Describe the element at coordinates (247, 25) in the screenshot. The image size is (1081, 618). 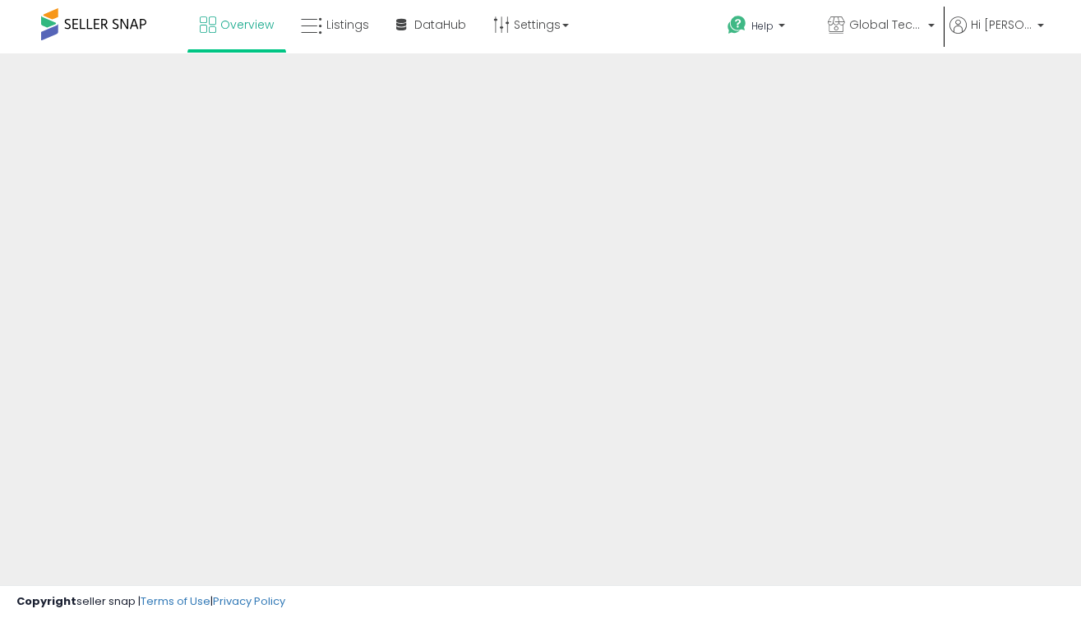
I see `span: Overview` at that location.